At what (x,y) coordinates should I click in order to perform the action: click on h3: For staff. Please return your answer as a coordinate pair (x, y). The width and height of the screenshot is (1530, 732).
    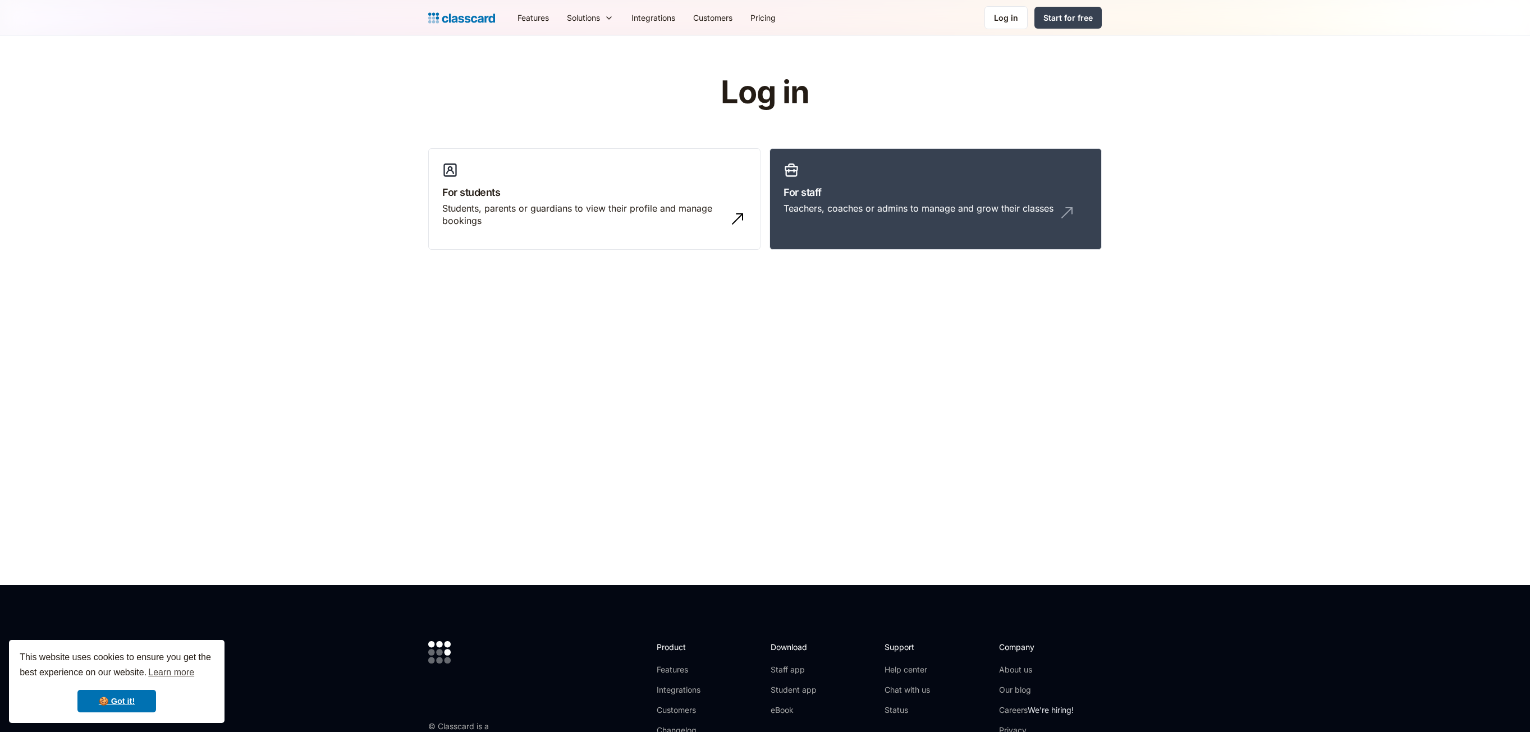
    Looking at the image, I should click on (936, 192).